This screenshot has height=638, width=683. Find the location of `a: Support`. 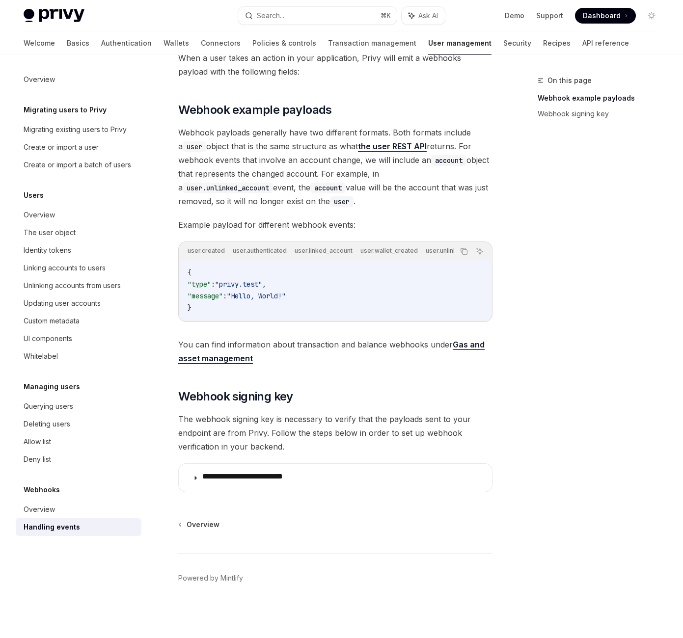

a: Support is located at coordinates (549, 16).